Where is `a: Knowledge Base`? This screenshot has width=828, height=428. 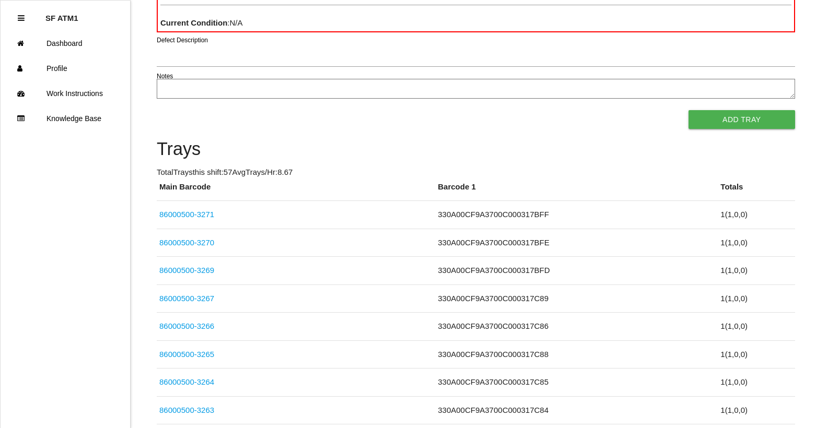 a: Knowledge Base is located at coordinates (65, 119).